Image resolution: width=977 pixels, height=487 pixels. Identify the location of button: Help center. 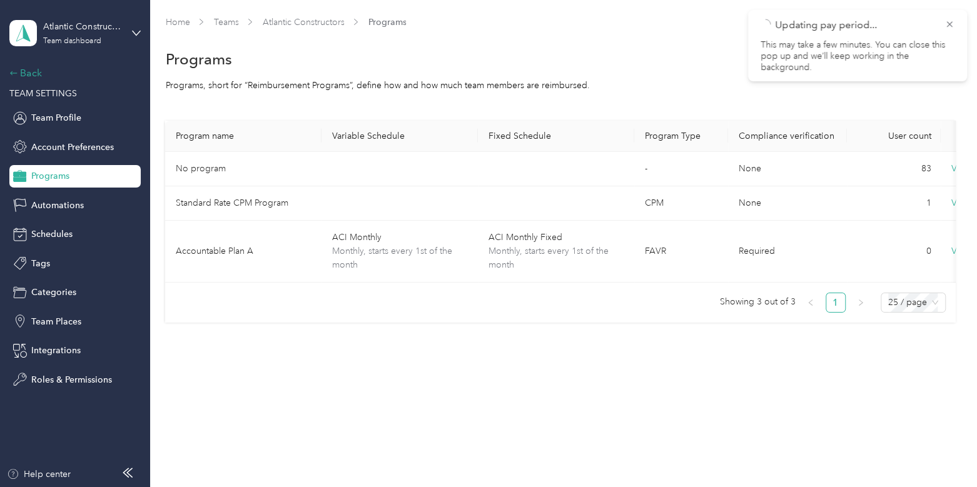
(39, 474).